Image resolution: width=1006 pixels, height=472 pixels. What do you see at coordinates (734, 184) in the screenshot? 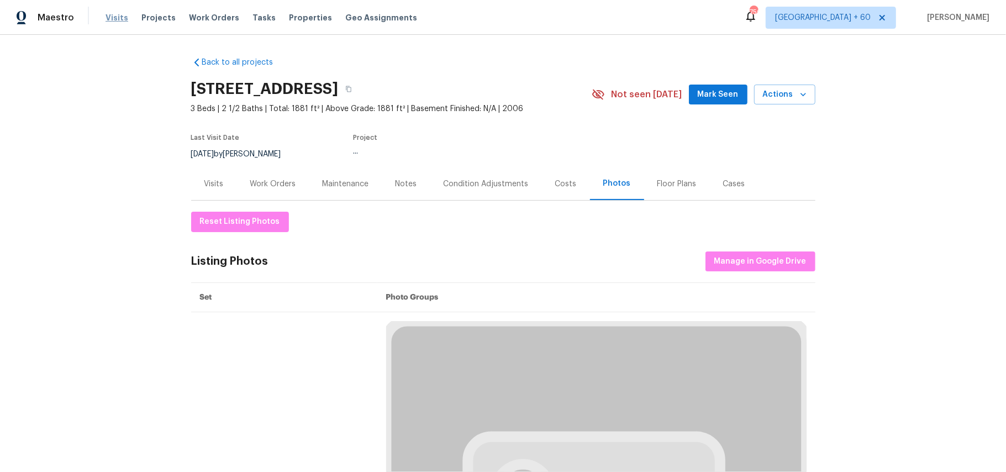
I see `div: Cases` at bounding box center [734, 184].